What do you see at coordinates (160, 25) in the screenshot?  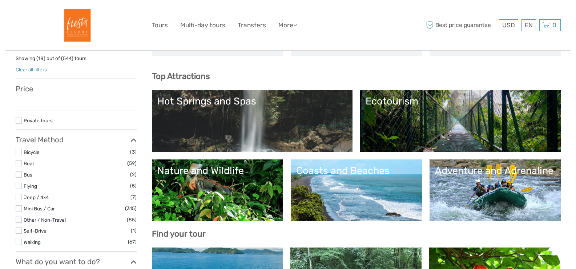 I see `a: Tours` at bounding box center [160, 25].